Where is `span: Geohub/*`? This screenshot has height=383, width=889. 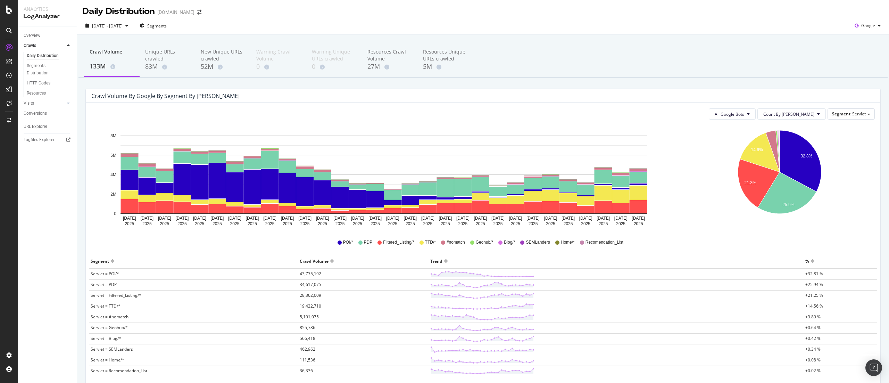 span: Geohub/* is located at coordinates (484, 242).